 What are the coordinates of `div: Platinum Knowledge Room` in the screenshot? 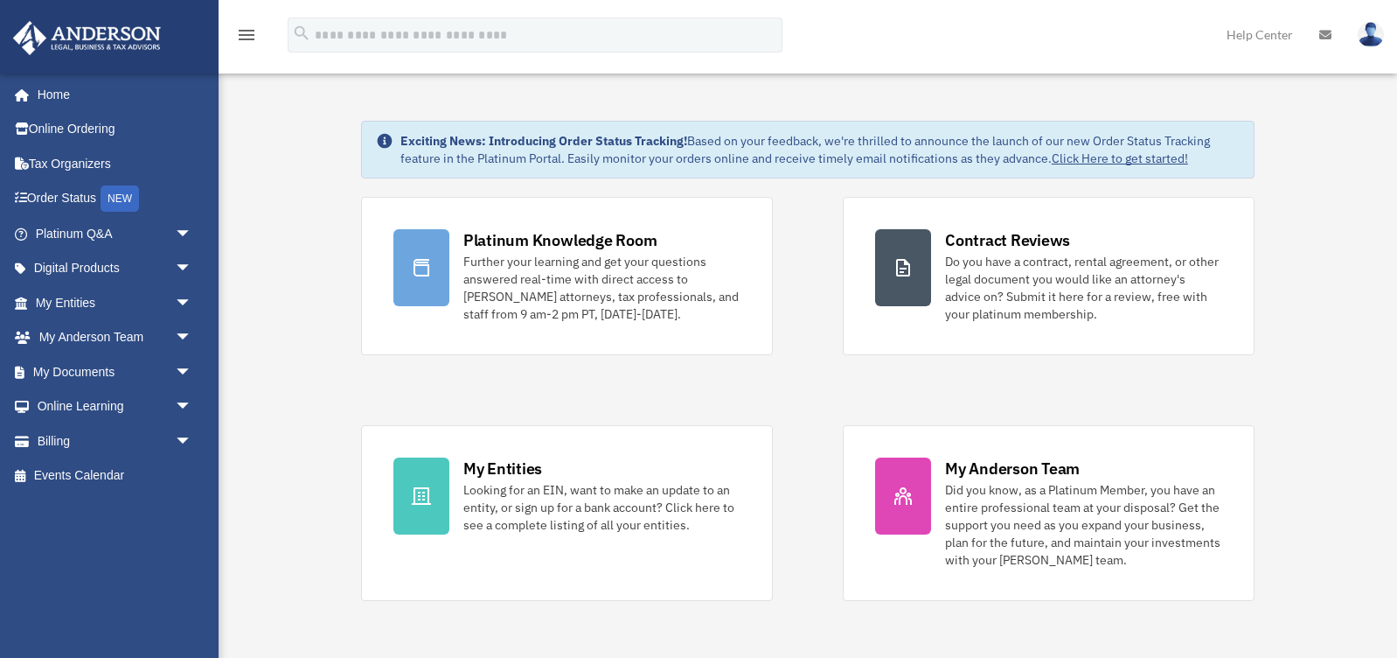 It's located at (561, 240).